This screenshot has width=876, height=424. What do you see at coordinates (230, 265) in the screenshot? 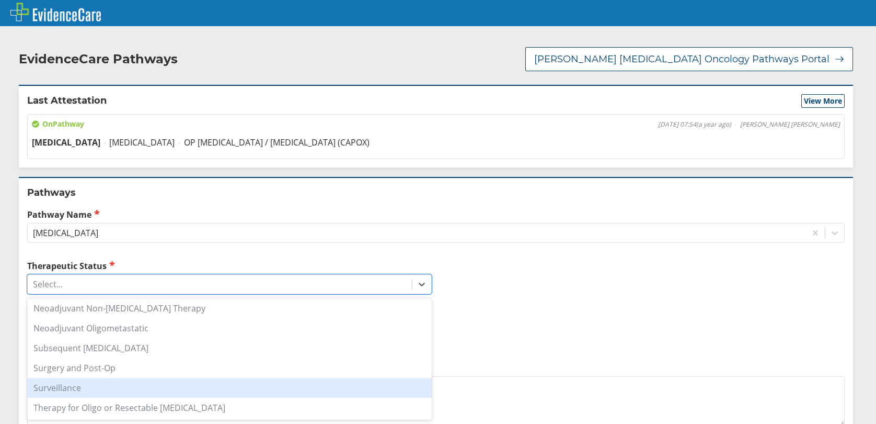
I see `label: Therapeutic Status` at bounding box center [230, 265].